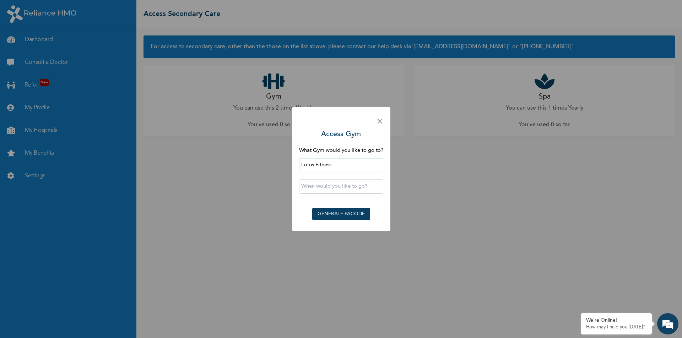 The image size is (682, 338). I want to click on div: FAQs, so click(103, 252).